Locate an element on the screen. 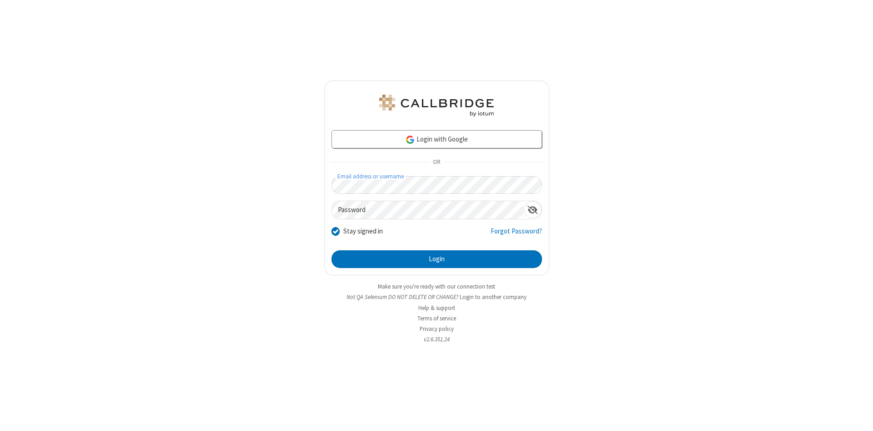  span: OR is located at coordinates (437, 162).